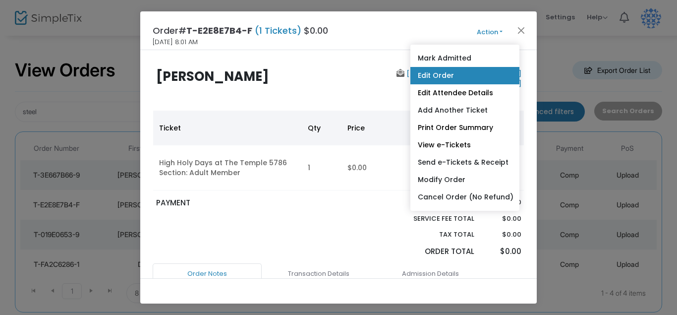  What do you see at coordinates (278, 30) in the screenshot?
I see `span: (1 Tickets)` at bounding box center [278, 30].